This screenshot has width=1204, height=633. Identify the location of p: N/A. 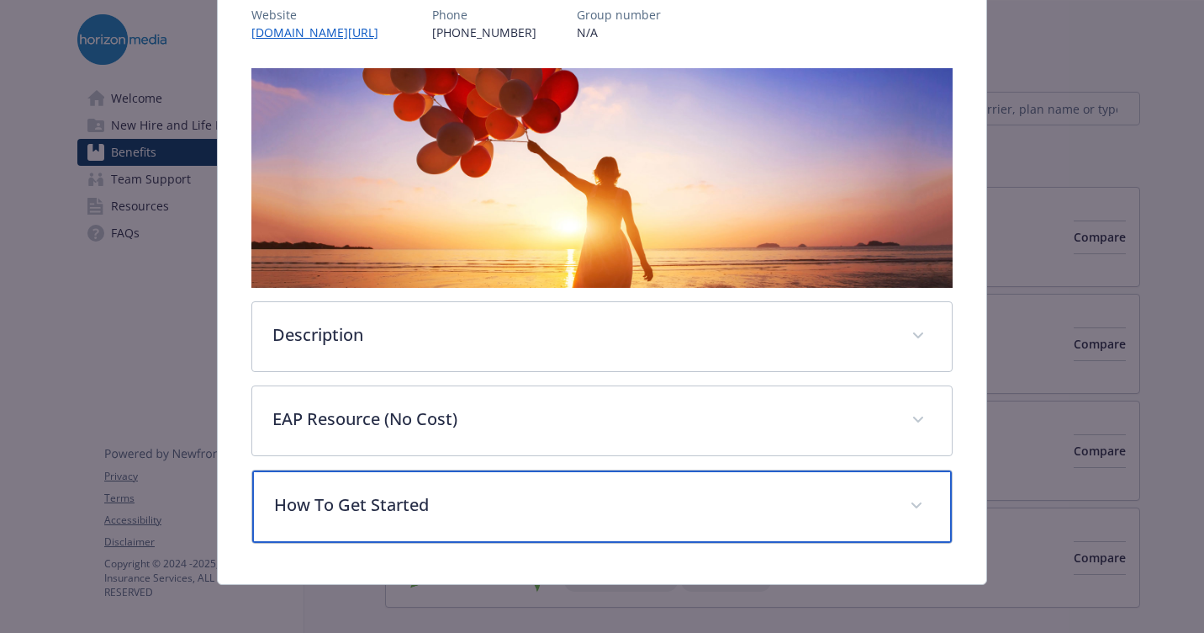
(619, 32).